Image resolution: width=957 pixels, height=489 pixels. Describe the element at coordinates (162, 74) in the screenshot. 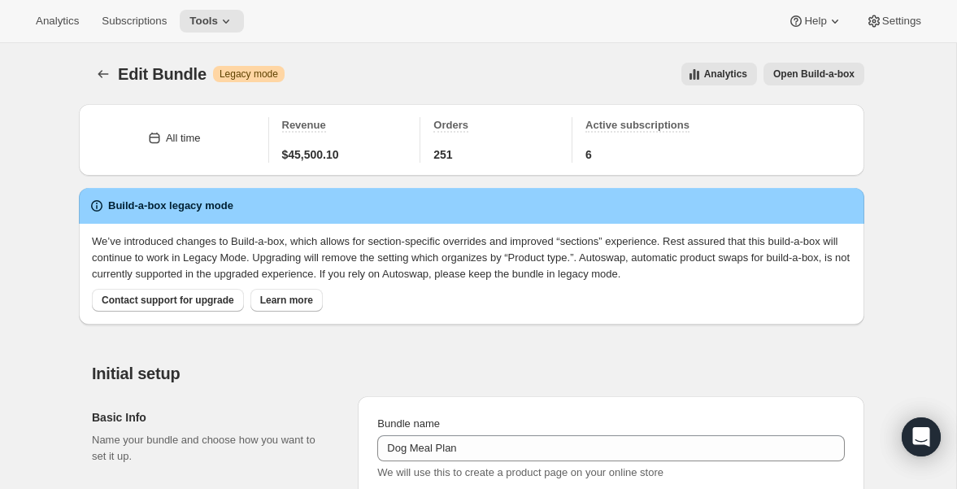

I see `span: Edit Bundle` at that location.